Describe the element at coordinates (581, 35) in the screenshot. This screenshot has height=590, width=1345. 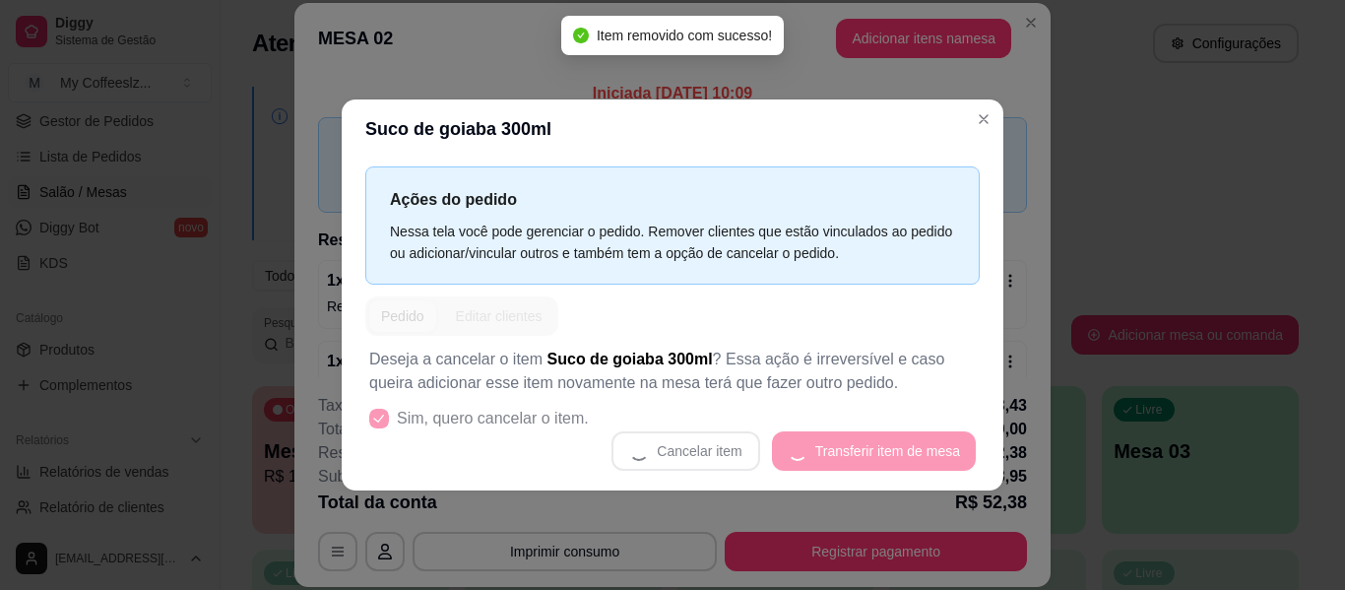
I see `span: check-circle` at that location.